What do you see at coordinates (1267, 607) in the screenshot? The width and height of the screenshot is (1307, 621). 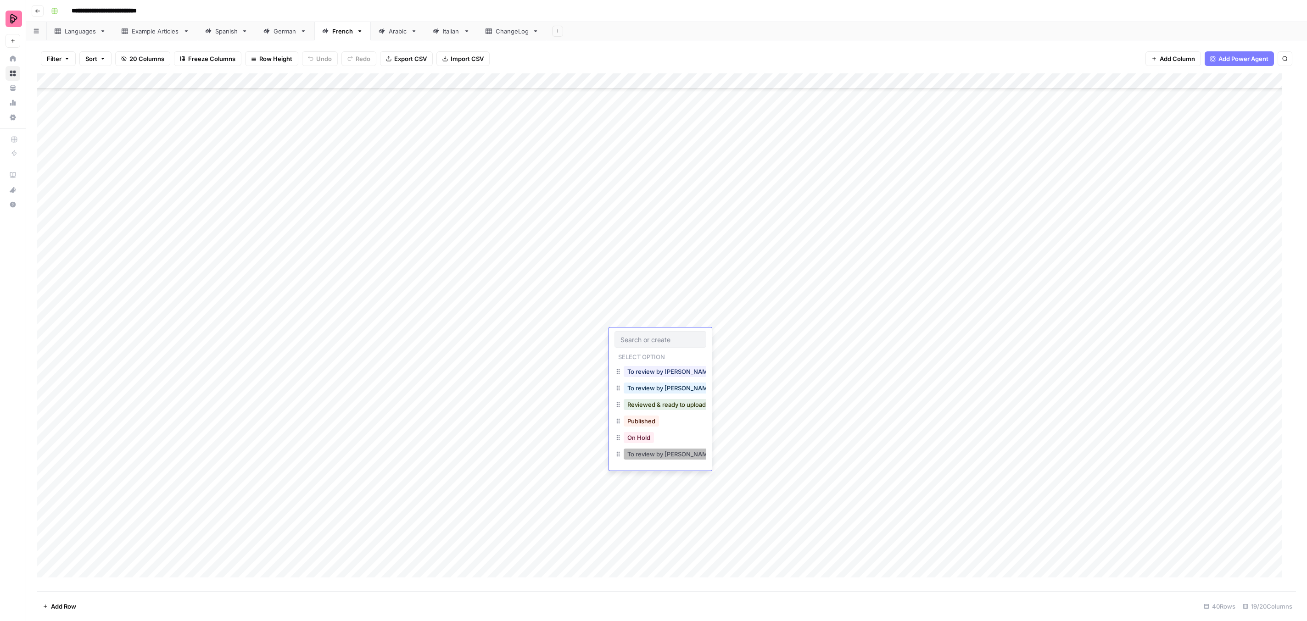 I see `div: 19/20 Columns` at bounding box center [1267, 607].